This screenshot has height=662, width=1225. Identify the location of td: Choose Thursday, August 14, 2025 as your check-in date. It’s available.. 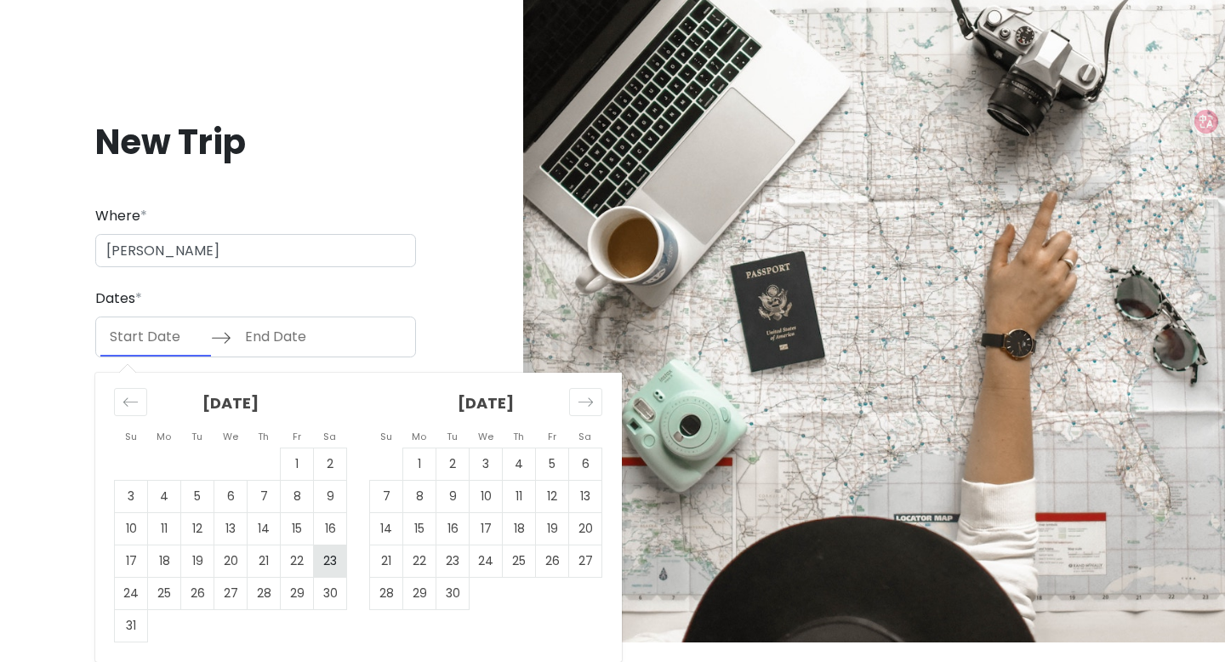
(264, 528).